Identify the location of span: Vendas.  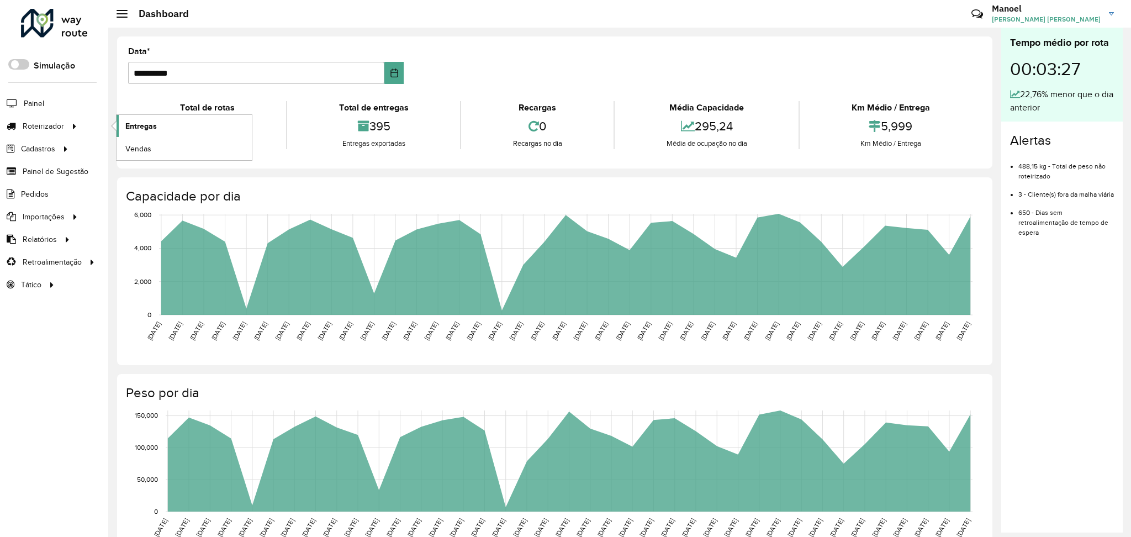
(138, 149).